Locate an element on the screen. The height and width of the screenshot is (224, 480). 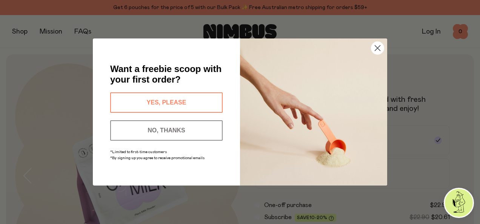
img: agent is located at coordinates (458, 203).